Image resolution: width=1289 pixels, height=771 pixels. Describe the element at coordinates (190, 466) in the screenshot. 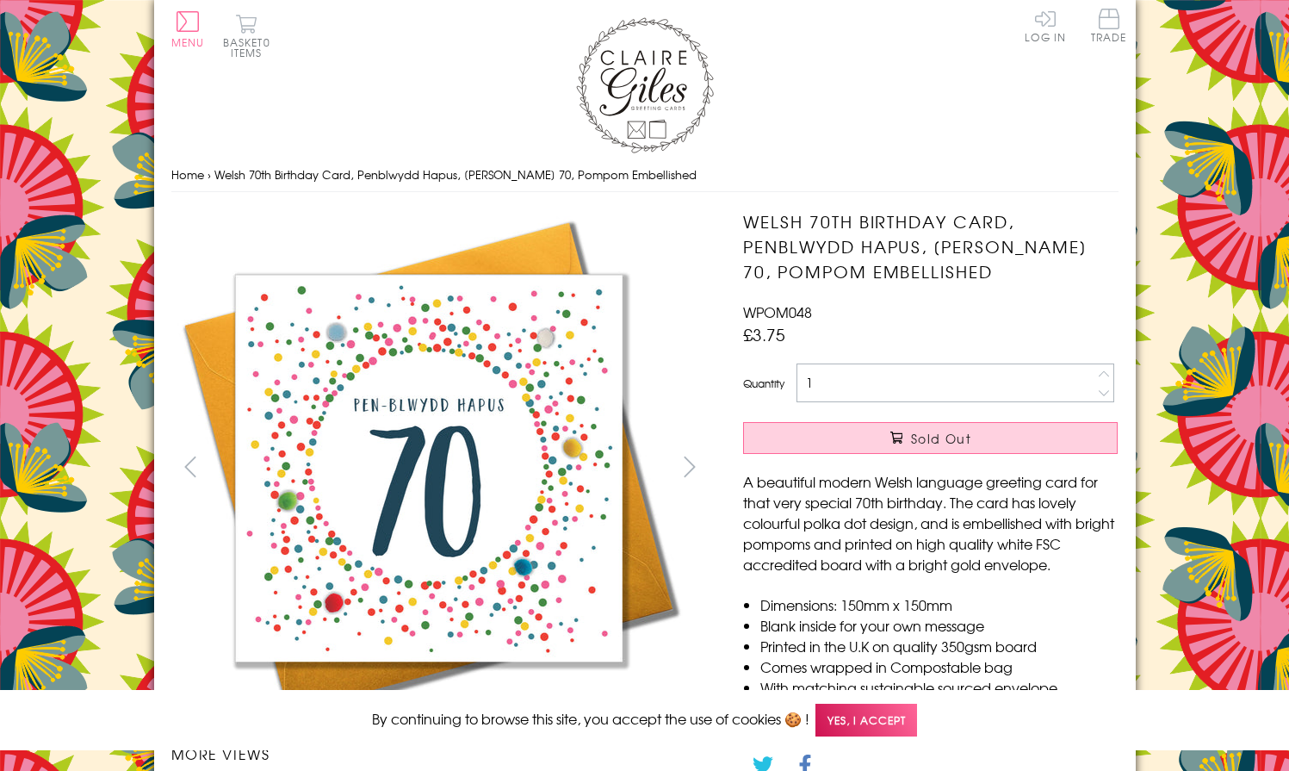

I see `button: prev` at that location.